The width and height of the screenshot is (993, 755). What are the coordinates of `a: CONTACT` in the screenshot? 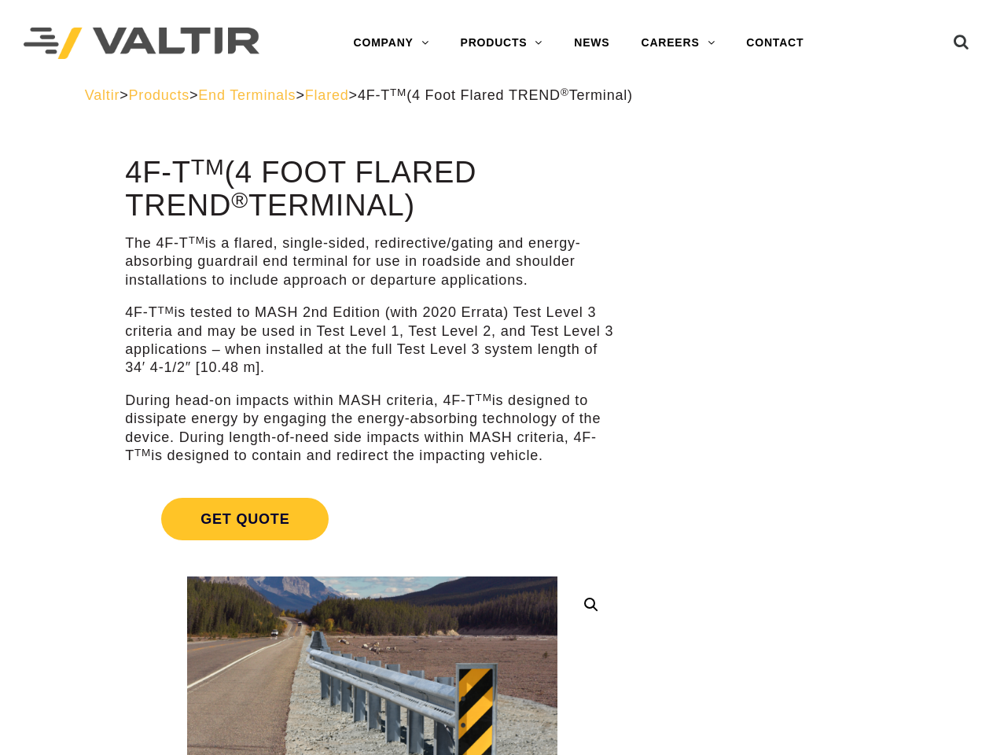 It's located at (774, 43).